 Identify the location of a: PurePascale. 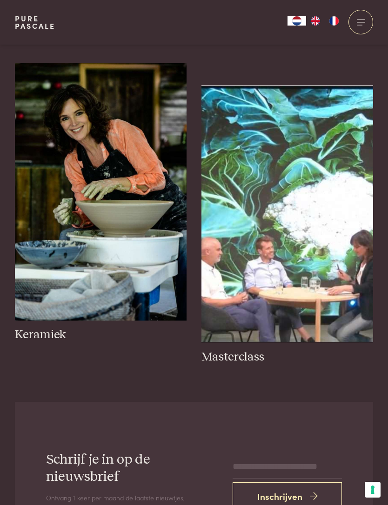
(35, 22).